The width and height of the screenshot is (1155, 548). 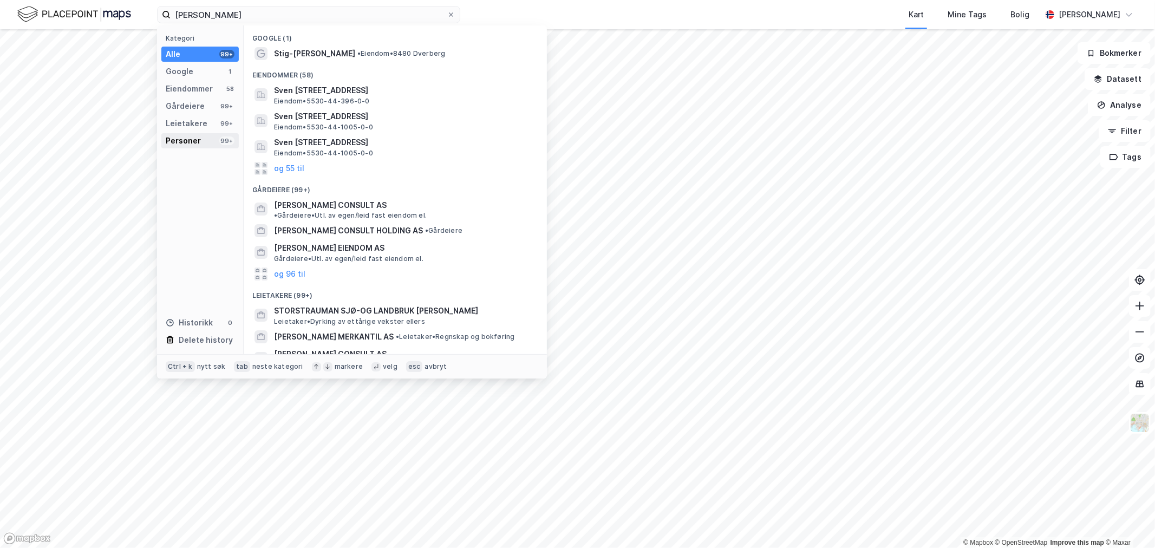 I want to click on div: Eiendommer, so click(x=189, y=89).